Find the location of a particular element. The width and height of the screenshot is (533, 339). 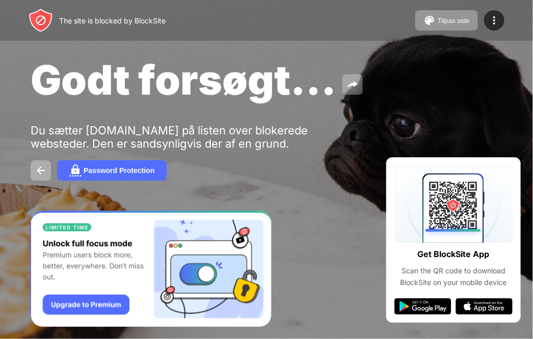

div: Tilpas side is located at coordinates (453, 20).